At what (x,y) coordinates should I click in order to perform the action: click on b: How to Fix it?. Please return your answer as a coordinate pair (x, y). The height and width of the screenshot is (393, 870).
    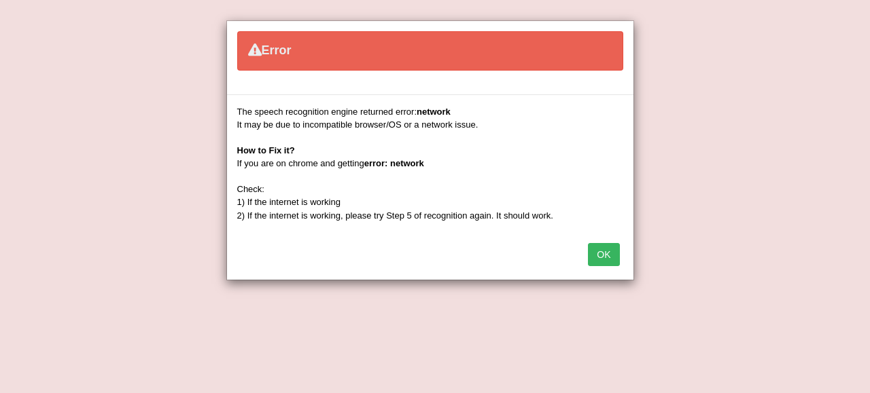
    Looking at the image, I should click on (266, 150).